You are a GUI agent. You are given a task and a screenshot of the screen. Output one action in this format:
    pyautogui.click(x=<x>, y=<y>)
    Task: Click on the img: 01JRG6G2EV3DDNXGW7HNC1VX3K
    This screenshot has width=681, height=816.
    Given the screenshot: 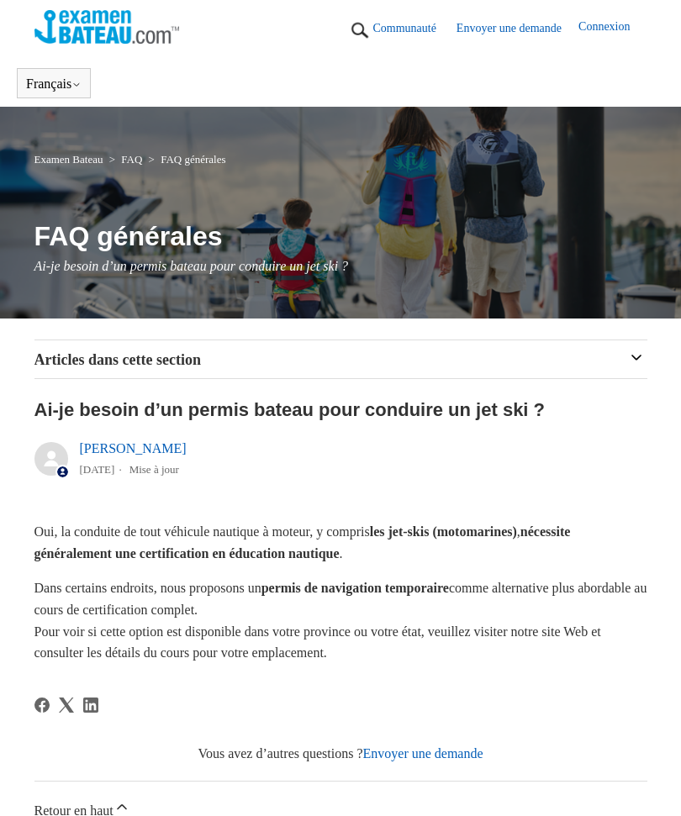 What is the action you would take?
    pyautogui.click(x=360, y=30)
    